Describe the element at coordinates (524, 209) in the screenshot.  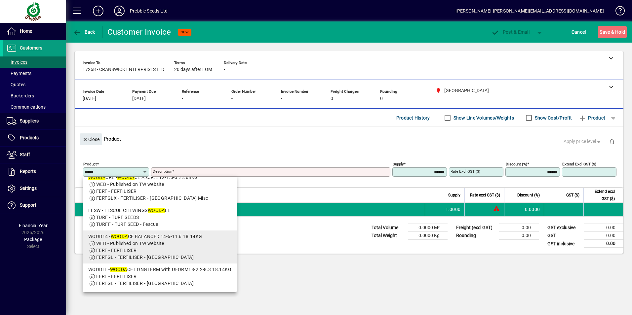
I see `td: 0.0000` at that location.